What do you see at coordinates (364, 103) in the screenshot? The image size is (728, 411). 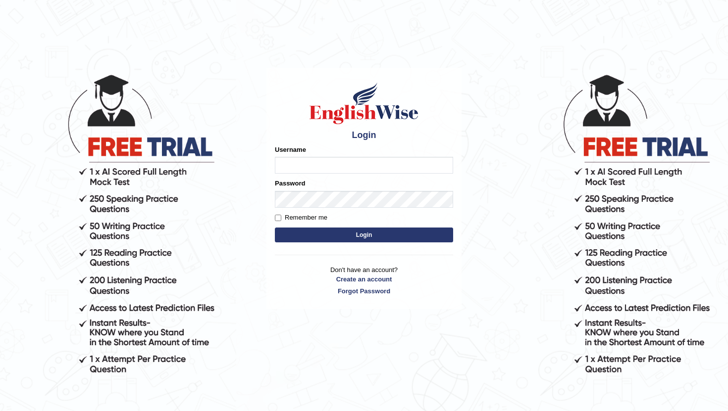 I see `img: Logo of English Wise sign in for intelligent practice with AI` at bounding box center [364, 103].